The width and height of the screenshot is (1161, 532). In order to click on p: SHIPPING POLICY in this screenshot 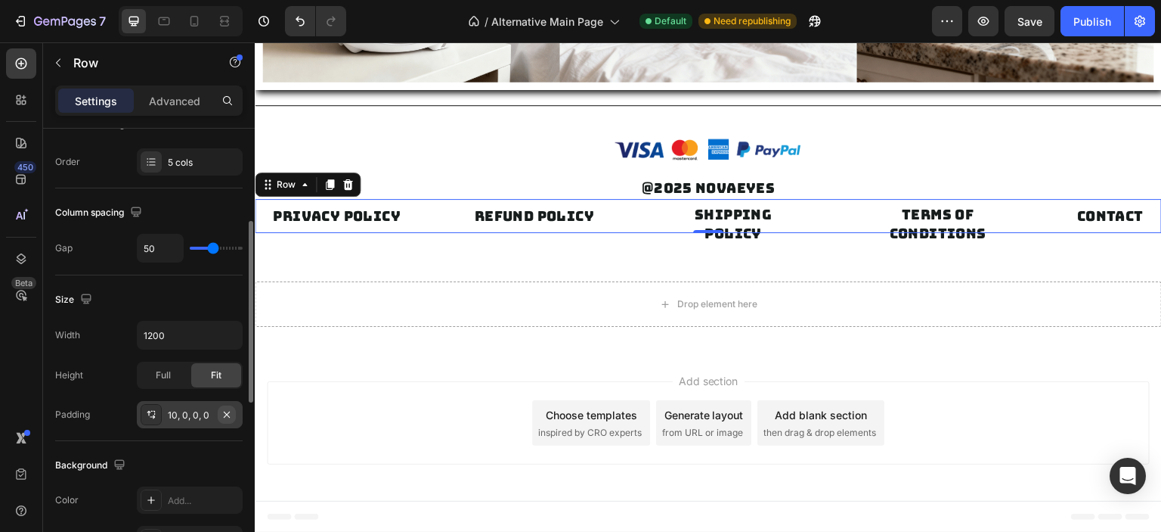, I will do `click(479, 181)`.